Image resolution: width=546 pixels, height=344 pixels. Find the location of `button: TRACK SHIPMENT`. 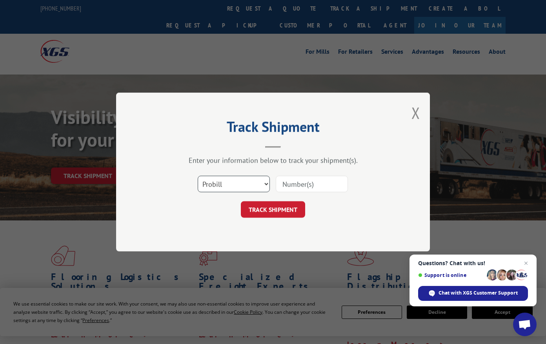

button: TRACK SHIPMENT is located at coordinates (273, 209).